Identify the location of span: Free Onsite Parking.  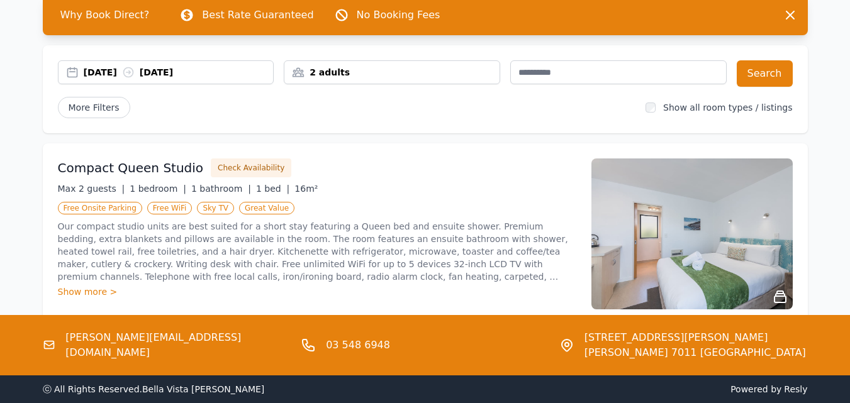
(100, 208).